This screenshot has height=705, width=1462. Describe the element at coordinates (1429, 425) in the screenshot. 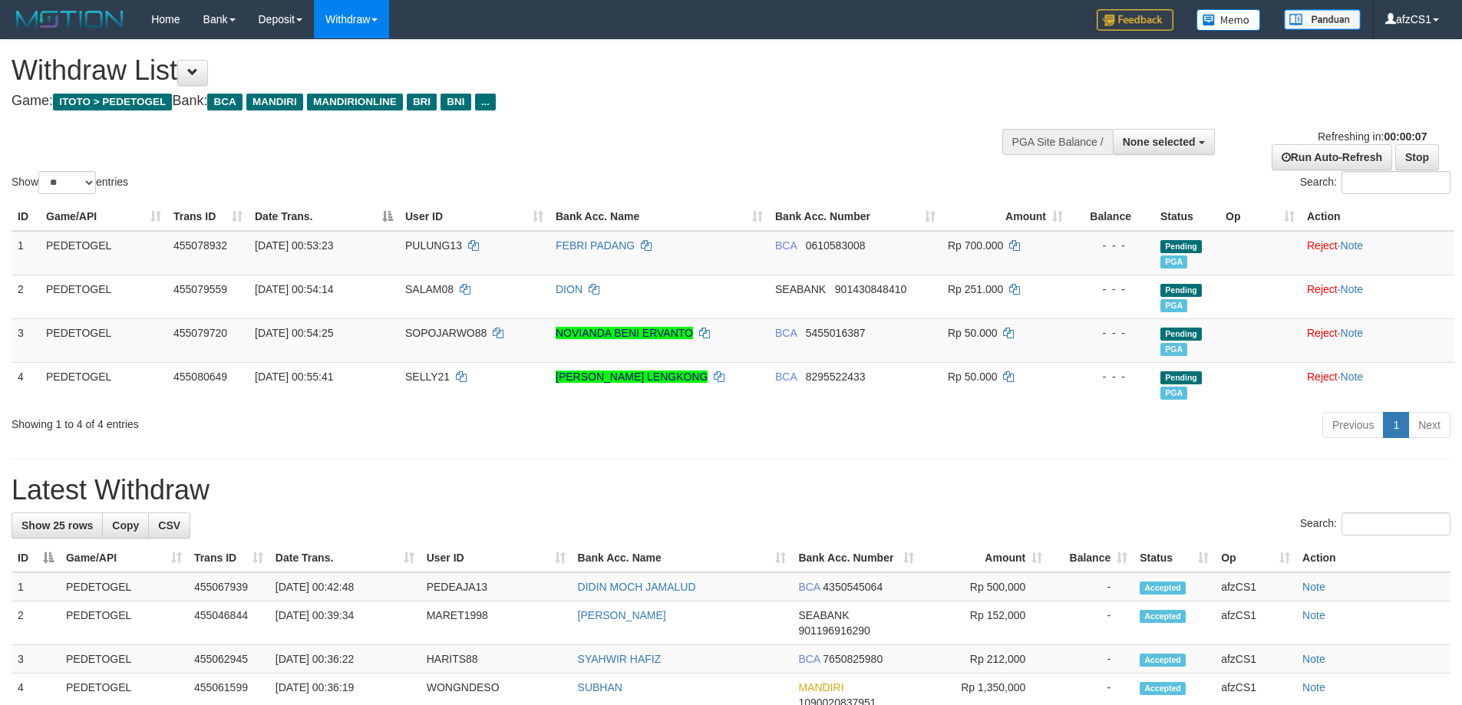

I see `a: Next` at that location.